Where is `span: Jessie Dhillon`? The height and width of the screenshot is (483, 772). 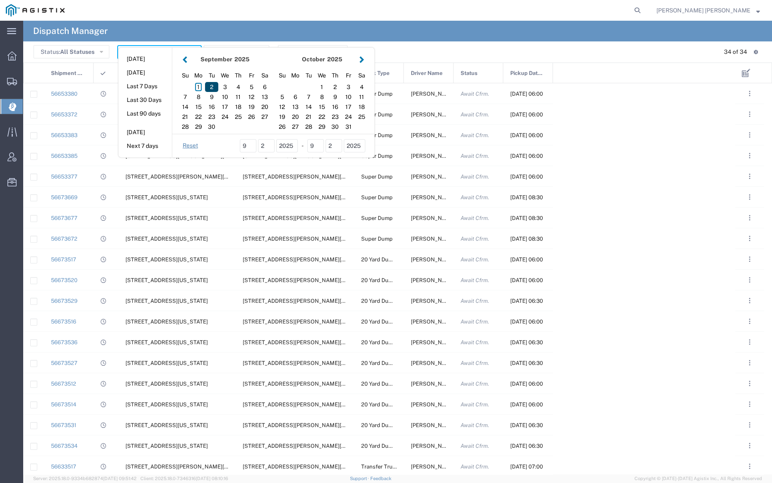 span: Jessie Dhillon is located at coordinates (433, 197).